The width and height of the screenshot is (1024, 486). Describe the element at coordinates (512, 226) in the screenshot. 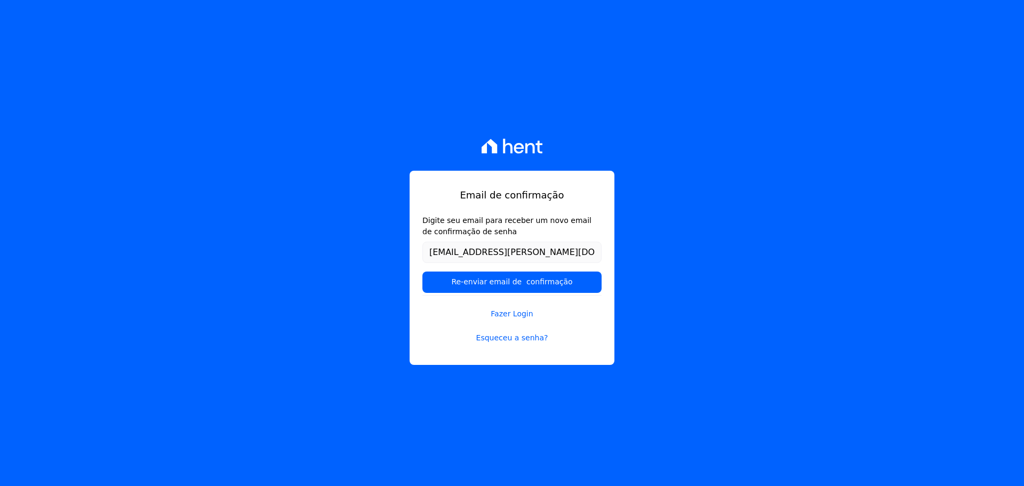

I see `label: Digite seu email para receber um novo email de confirmação de senha` at that location.